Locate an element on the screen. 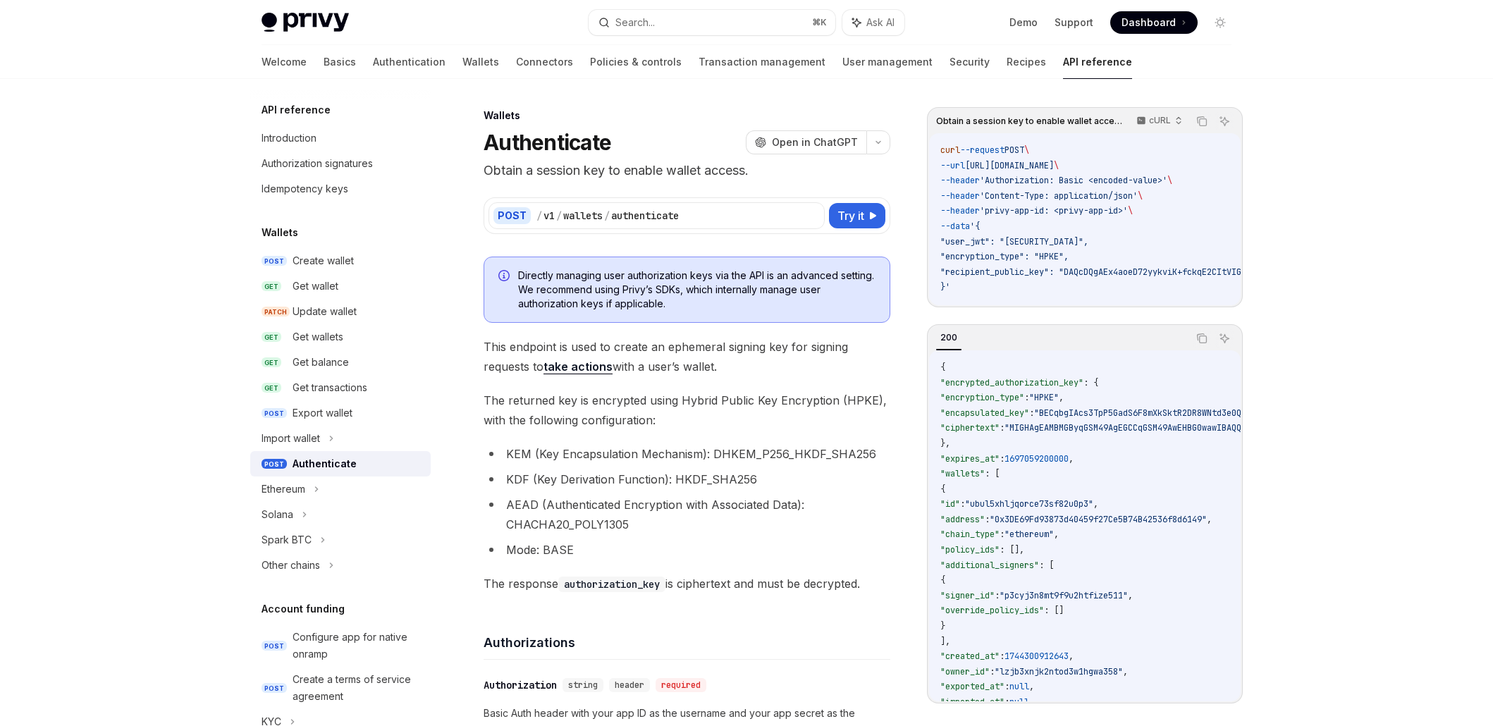 This screenshot has width=1493, height=726. svg: Info is located at coordinates (505, 277).